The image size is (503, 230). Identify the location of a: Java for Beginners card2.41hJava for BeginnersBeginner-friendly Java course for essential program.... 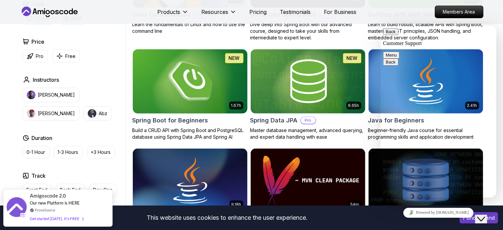
(426, 95).